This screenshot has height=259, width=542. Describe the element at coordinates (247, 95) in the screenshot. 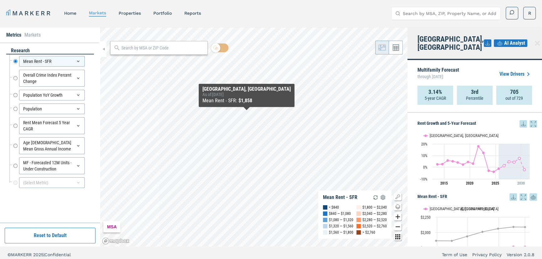

I see `div: Map Tooltip Content` at that location.